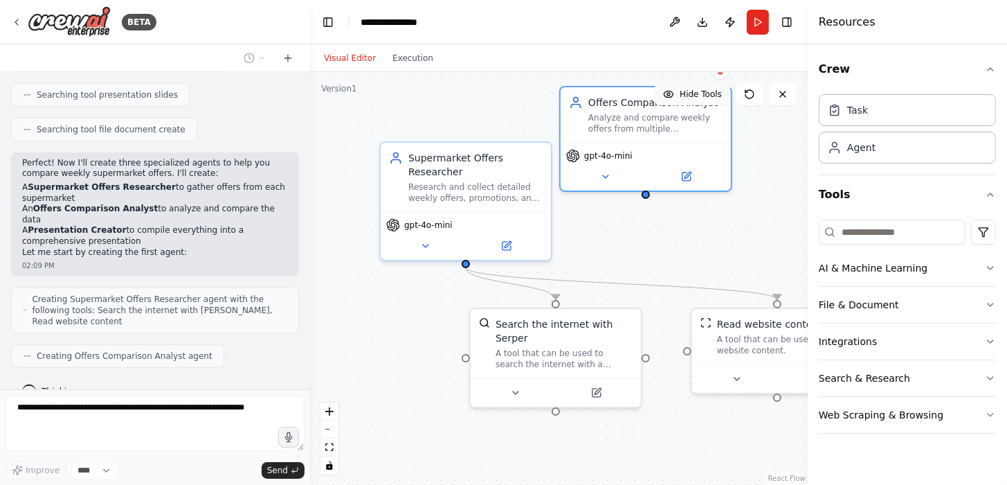 This screenshot has height=485, width=1007. What do you see at coordinates (96, 208) in the screenshot?
I see `strong: Offers Comparison Analyst` at bounding box center [96, 208].